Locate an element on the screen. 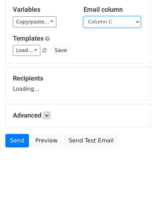  a: Send Test Email is located at coordinates (91, 141).